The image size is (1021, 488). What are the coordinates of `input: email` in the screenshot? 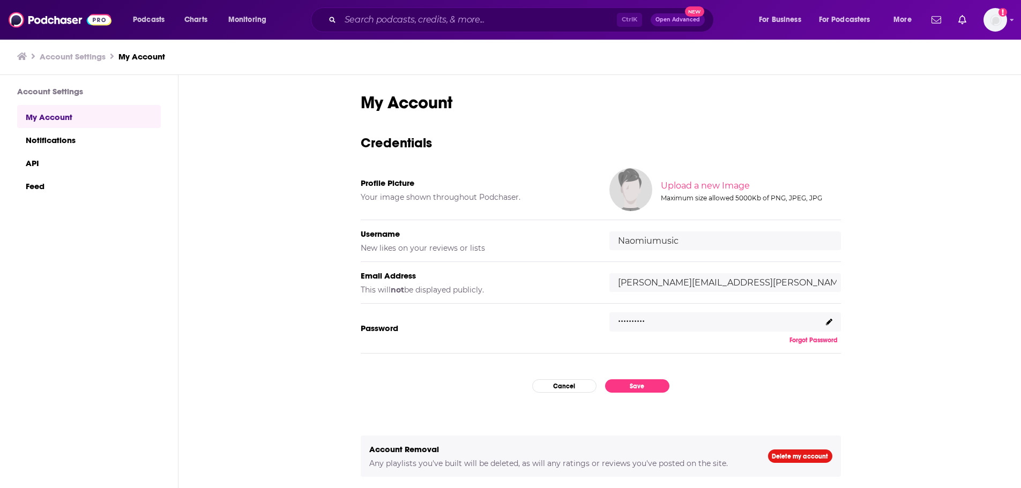 It's located at (725, 282).